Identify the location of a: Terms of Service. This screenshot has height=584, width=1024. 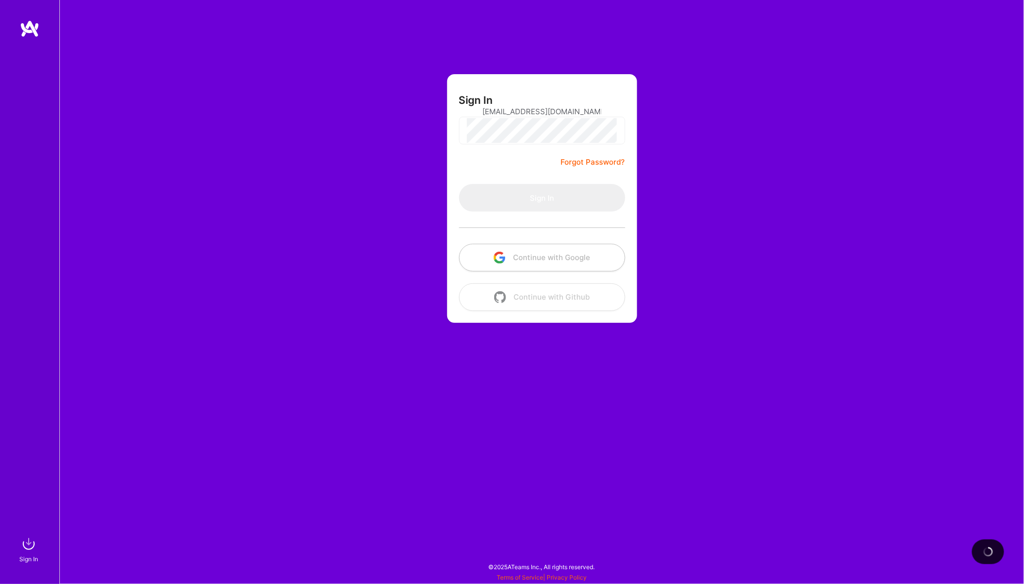
(520, 577).